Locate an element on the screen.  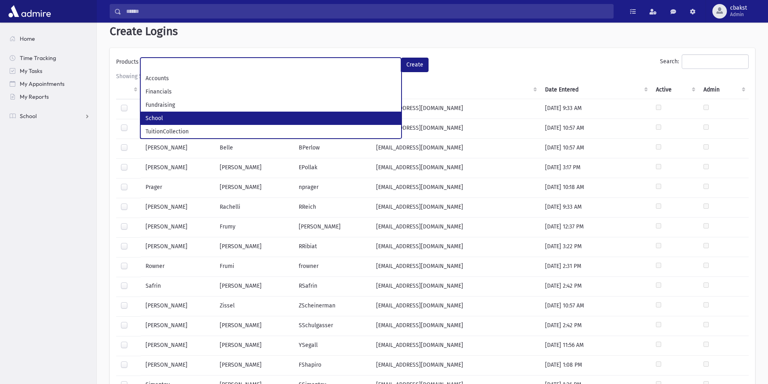
li: Fundraising is located at coordinates (271, 105).